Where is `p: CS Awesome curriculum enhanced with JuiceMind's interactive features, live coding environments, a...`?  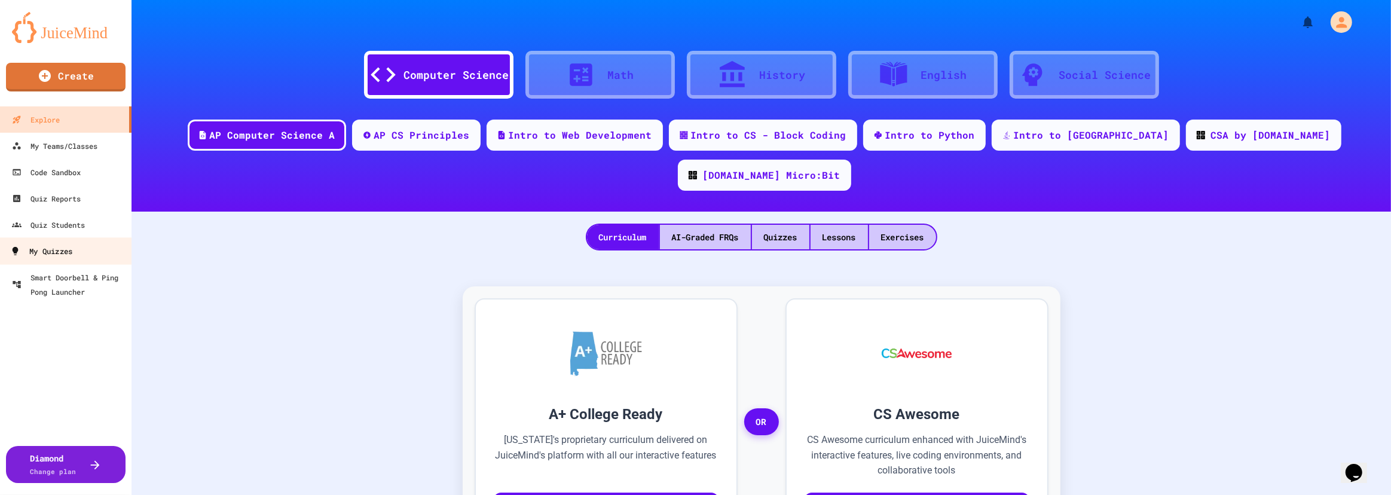 p: CS Awesome curriculum enhanced with JuiceMind's interactive features, live coding environments, a... is located at coordinates (917, 455).